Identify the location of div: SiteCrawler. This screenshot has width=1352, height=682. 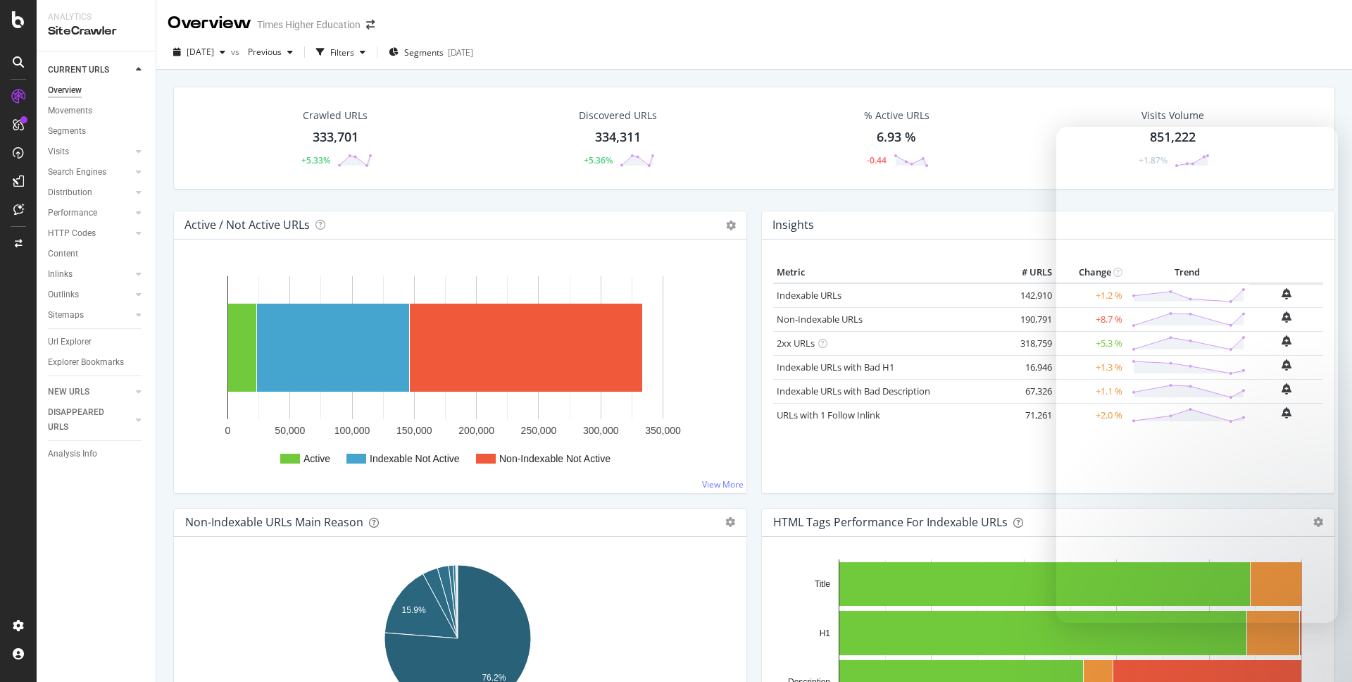
(96, 31).